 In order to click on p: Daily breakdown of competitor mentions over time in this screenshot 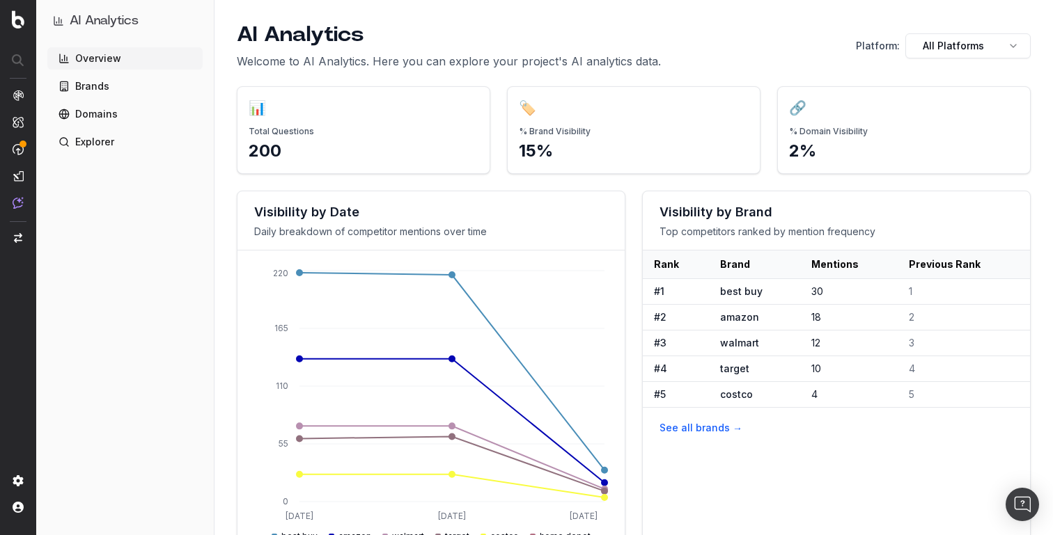, I will do `click(431, 232)`.